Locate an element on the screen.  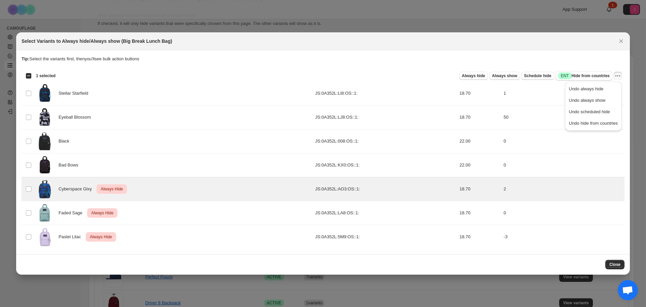
button: Undo scheduled hide is located at coordinates (593, 112).